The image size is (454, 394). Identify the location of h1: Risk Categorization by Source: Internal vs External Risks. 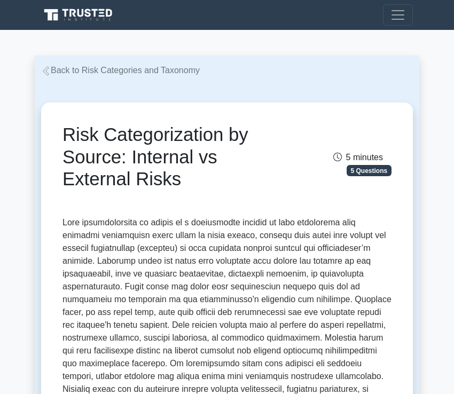
(170, 157).